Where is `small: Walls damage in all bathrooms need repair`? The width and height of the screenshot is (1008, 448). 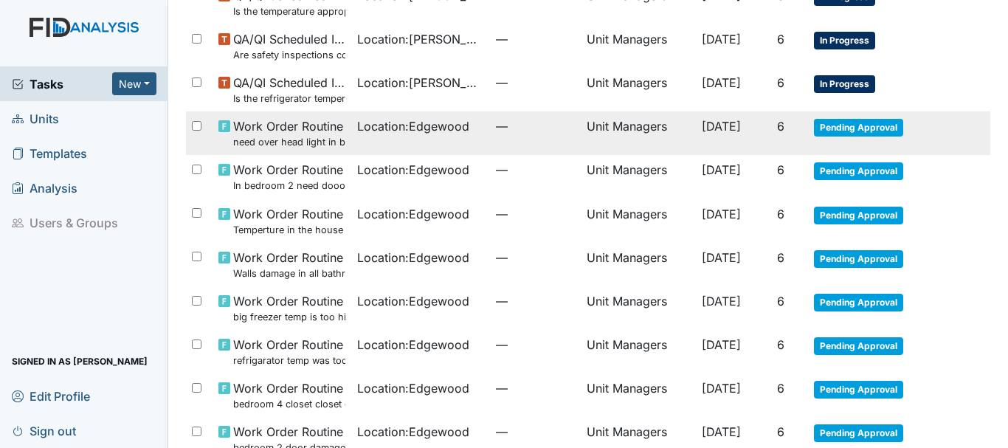
small: Walls damage in all bathrooms need repair is located at coordinates (289, 273).